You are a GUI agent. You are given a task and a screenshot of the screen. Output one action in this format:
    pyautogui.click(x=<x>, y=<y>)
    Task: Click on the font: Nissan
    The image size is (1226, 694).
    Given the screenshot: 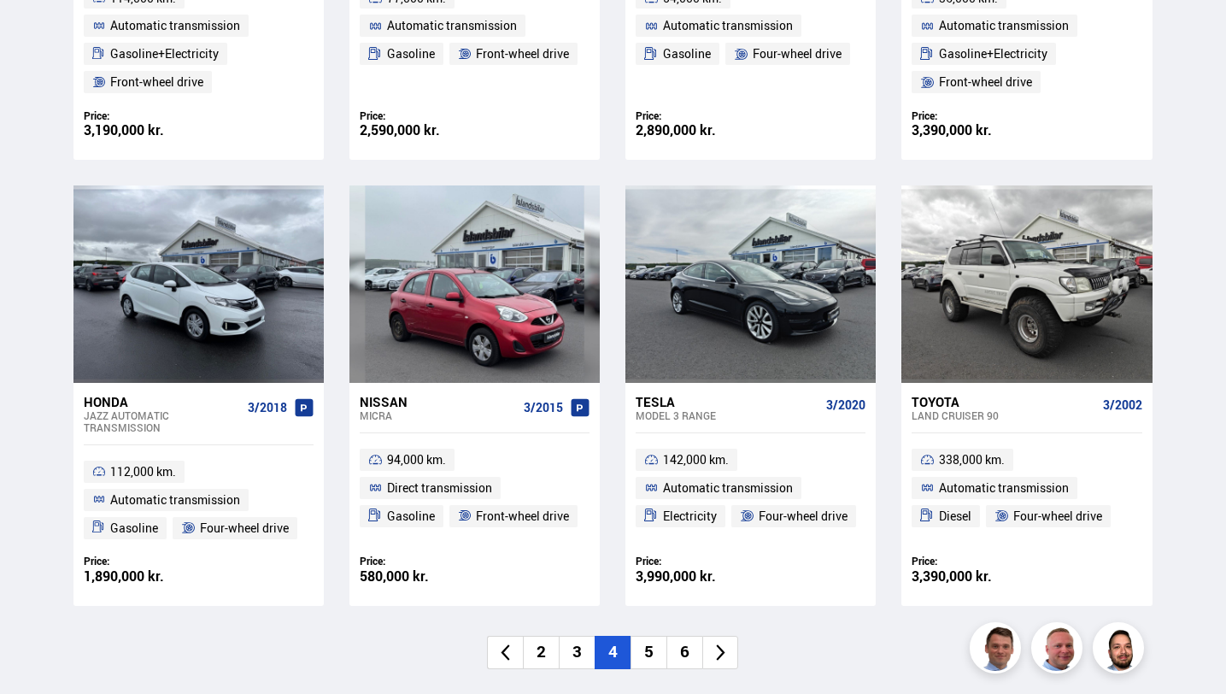 What is the action you would take?
    pyautogui.click(x=383, y=401)
    